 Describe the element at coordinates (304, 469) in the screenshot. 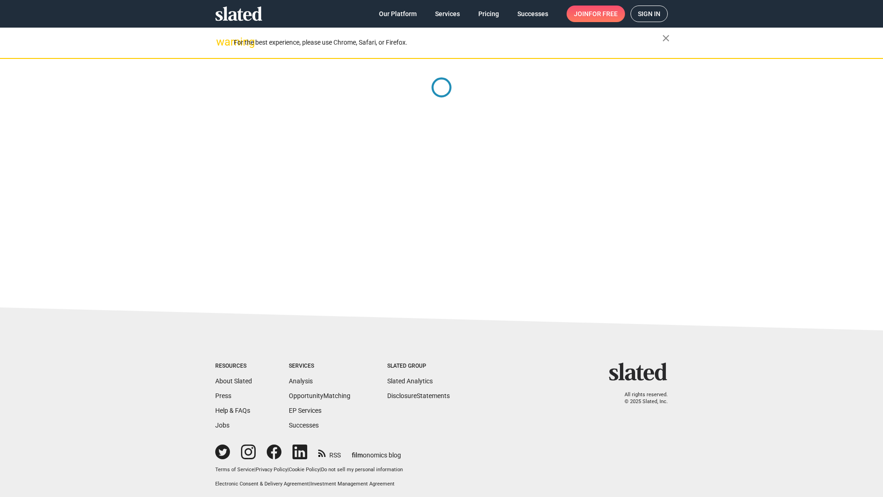

I see `a: Cookie Policy` at that location.